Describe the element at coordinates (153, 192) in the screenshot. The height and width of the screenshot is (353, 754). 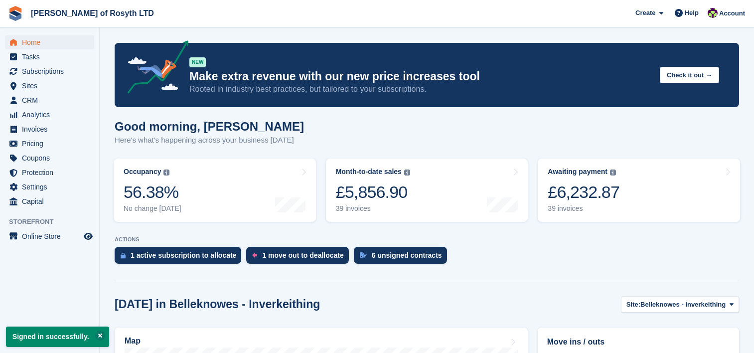
I see `div: 56.38%` at that location.